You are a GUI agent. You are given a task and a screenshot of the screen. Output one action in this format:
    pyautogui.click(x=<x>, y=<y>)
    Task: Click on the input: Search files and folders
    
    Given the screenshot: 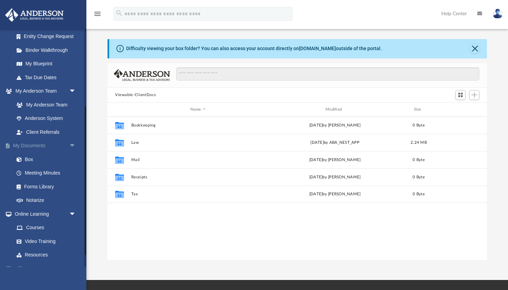 What is the action you would take?
    pyautogui.click(x=328, y=74)
    